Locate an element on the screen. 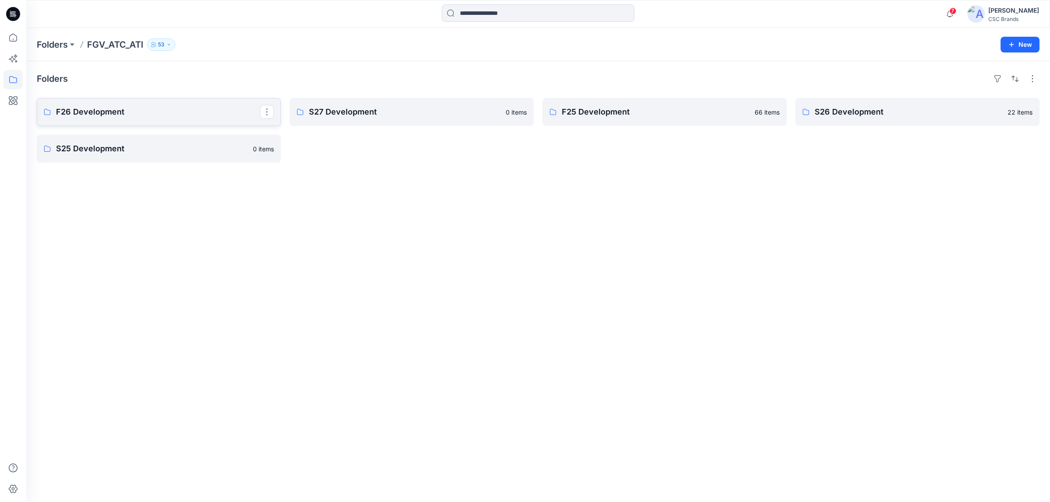 The height and width of the screenshot is (502, 1050). a: S27 Development0 items is located at coordinates (412, 112).